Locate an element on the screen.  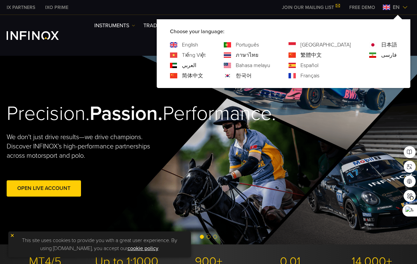
img: yellow close icon is located at coordinates (12, 236).